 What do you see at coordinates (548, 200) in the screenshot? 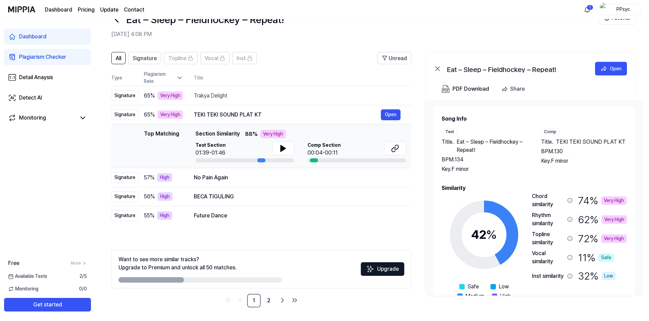
I see `div: Chord similarity` at bounding box center [548, 200].